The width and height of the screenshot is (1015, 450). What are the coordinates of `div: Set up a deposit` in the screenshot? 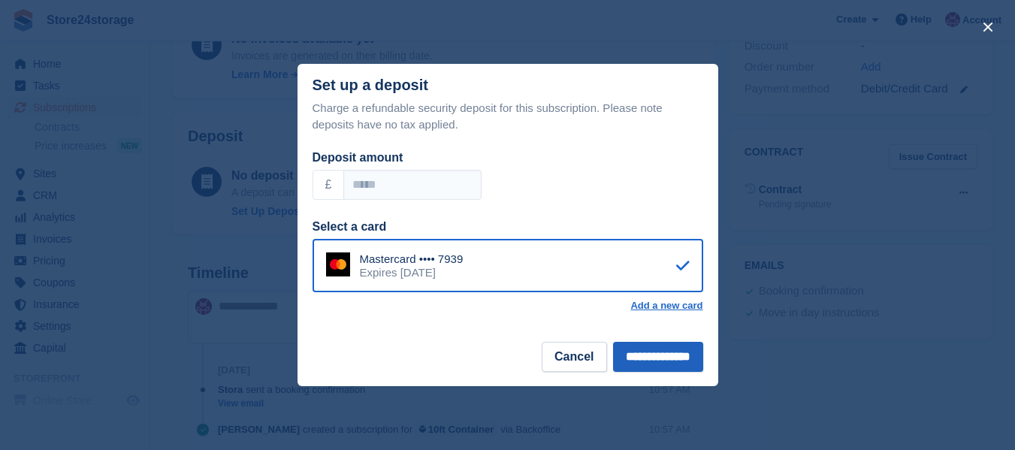 It's located at (371, 85).